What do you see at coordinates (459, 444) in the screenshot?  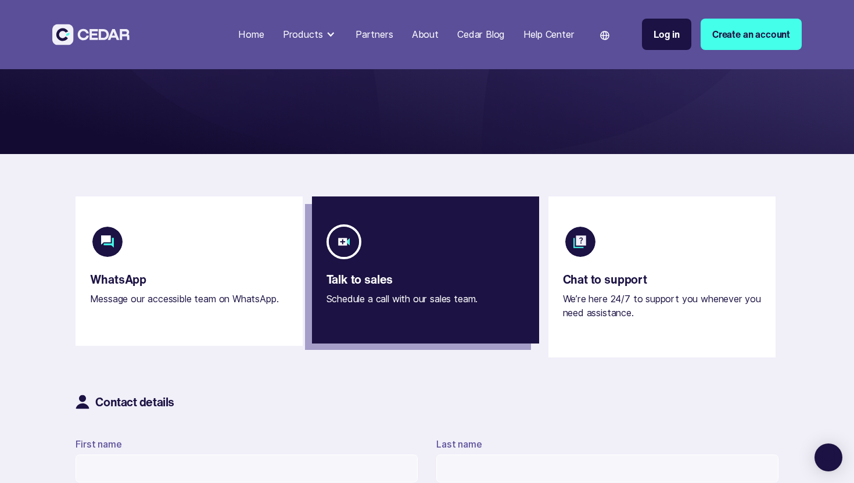 I see `label: Last name` at bounding box center [459, 444].